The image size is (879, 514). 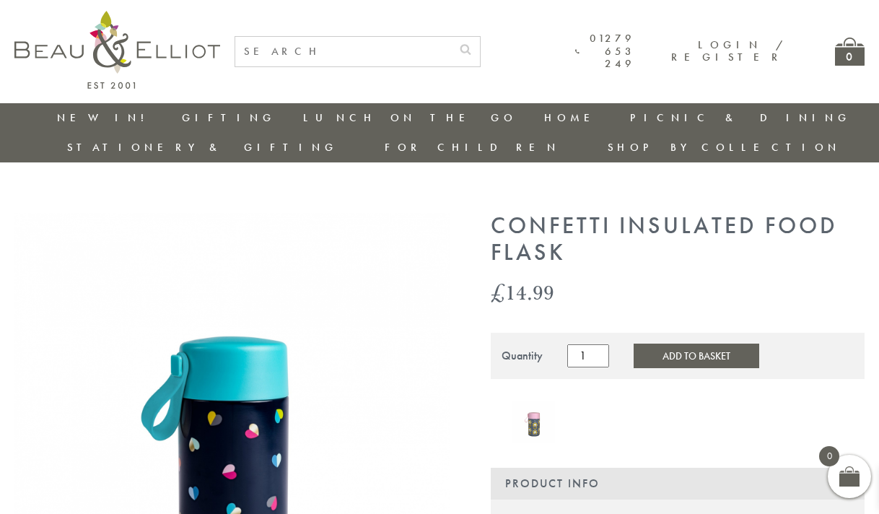 I want to click on div: 0, so click(x=849, y=51).